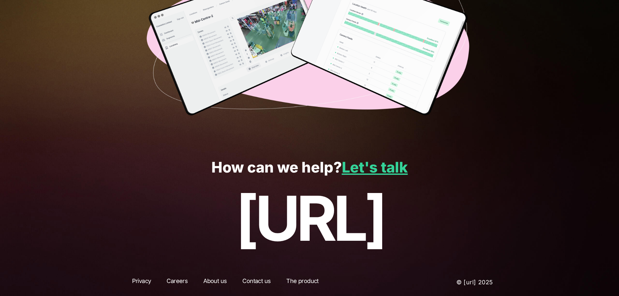 The height and width of the screenshot is (296, 619). What do you see at coordinates (141, 282) in the screenshot?
I see `a: Privacy` at bounding box center [141, 282].